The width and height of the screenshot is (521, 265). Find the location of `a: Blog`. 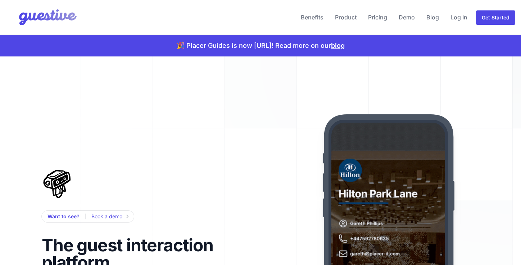

a: Blog is located at coordinates (433, 17).